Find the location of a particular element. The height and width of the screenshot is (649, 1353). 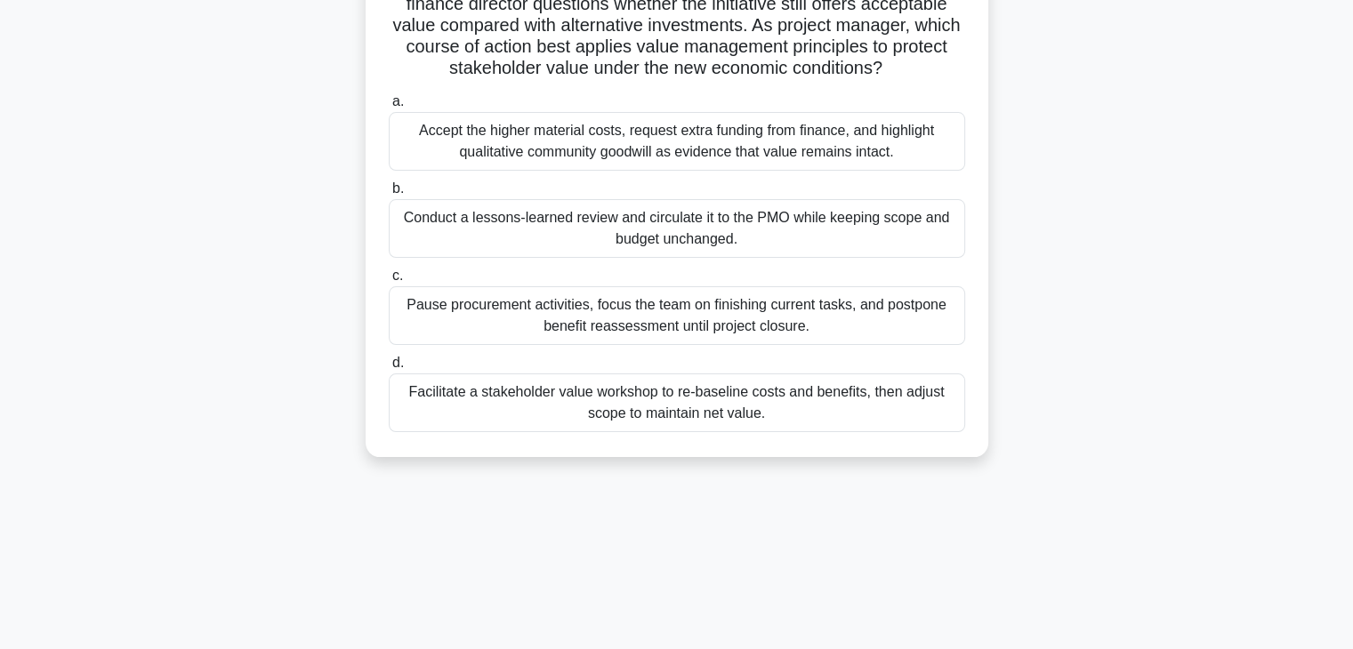

div: Accept the higher material costs, request extra funding from finance, and highlight qualitative c... is located at coordinates (677, 141).